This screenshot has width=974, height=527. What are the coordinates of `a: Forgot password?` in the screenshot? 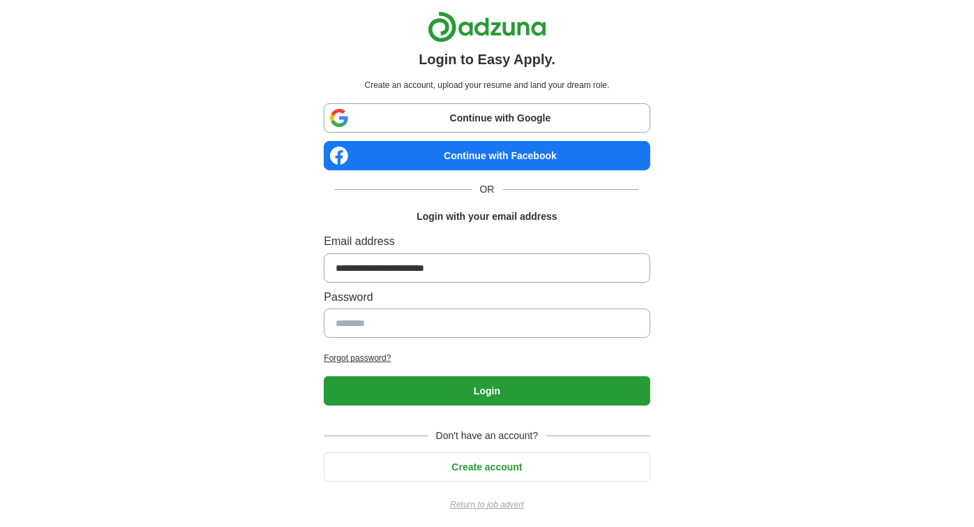 It's located at (486, 358).